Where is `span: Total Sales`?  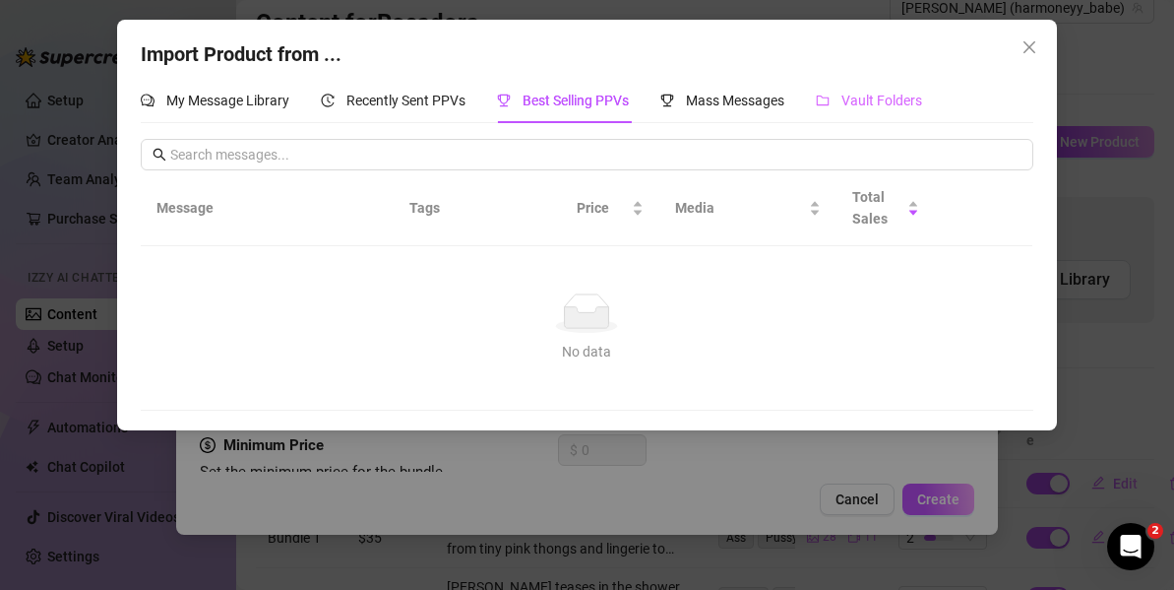 span: Total Sales is located at coordinates (878, 208).